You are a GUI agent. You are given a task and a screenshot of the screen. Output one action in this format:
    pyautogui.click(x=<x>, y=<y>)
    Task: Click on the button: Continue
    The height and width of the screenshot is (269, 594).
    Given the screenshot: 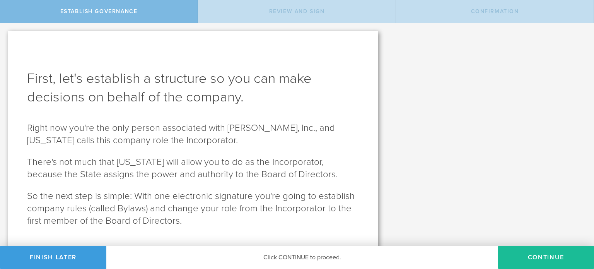 What is the action you would take?
    pyautogui.click(x=546, y=257)
    